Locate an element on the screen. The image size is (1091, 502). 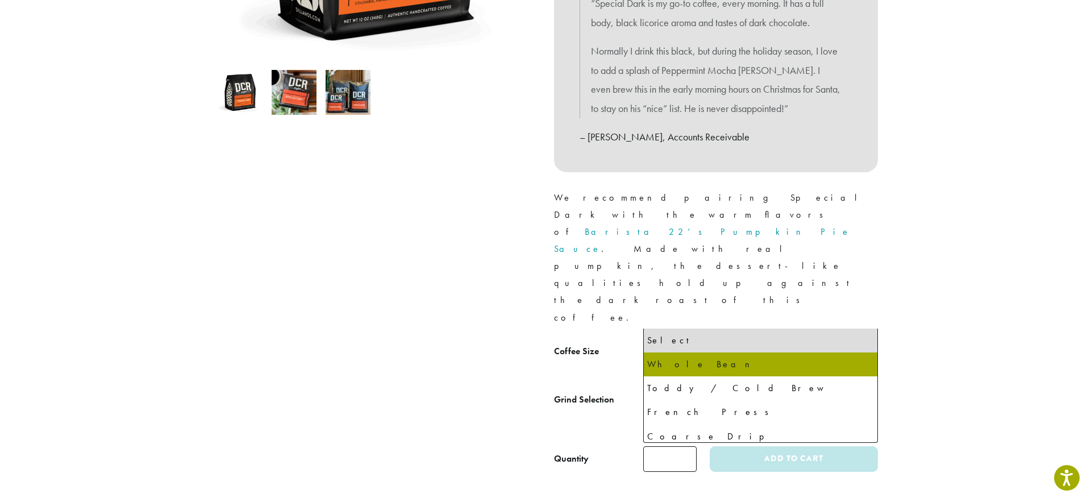
button: Add to cart is located at coordinates (794, 458).